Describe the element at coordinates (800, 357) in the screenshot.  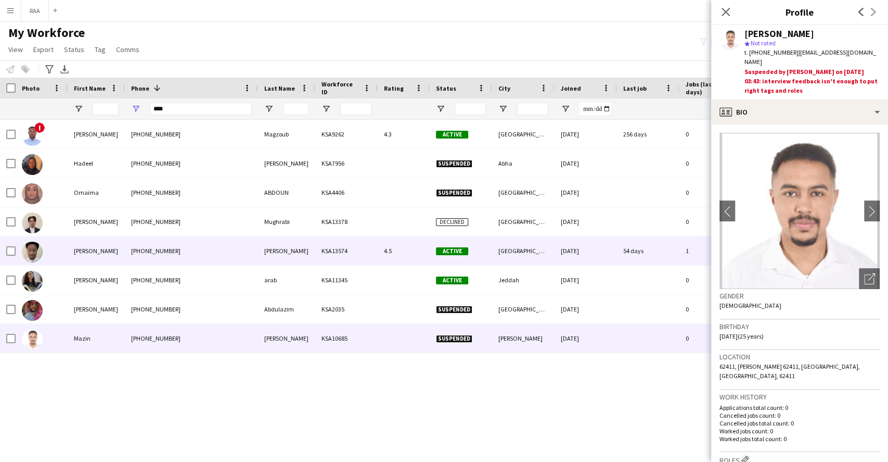
I see `h3: Location` at that location.